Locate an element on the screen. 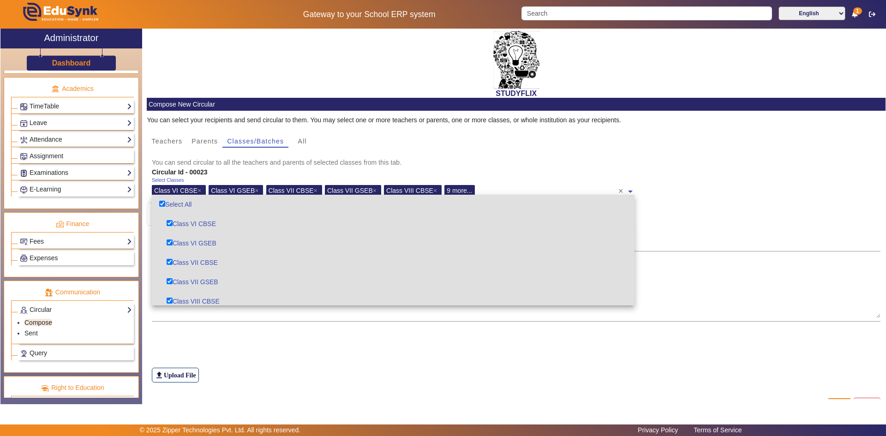  a: Administrator is located at coordinates (71, 38).